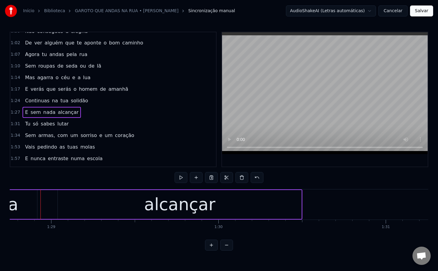  I want to click on span: rua, so click(83, 54).